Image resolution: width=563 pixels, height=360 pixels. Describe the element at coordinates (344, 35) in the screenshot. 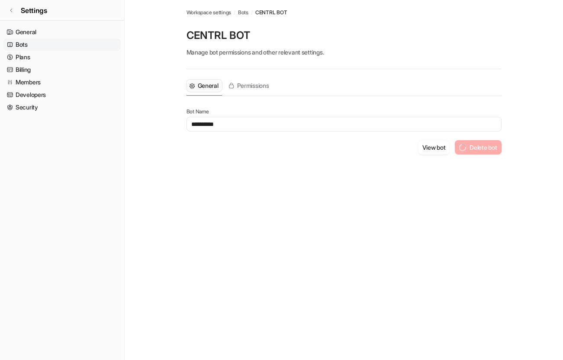

I see `p: CENTRL BOT` at that location.